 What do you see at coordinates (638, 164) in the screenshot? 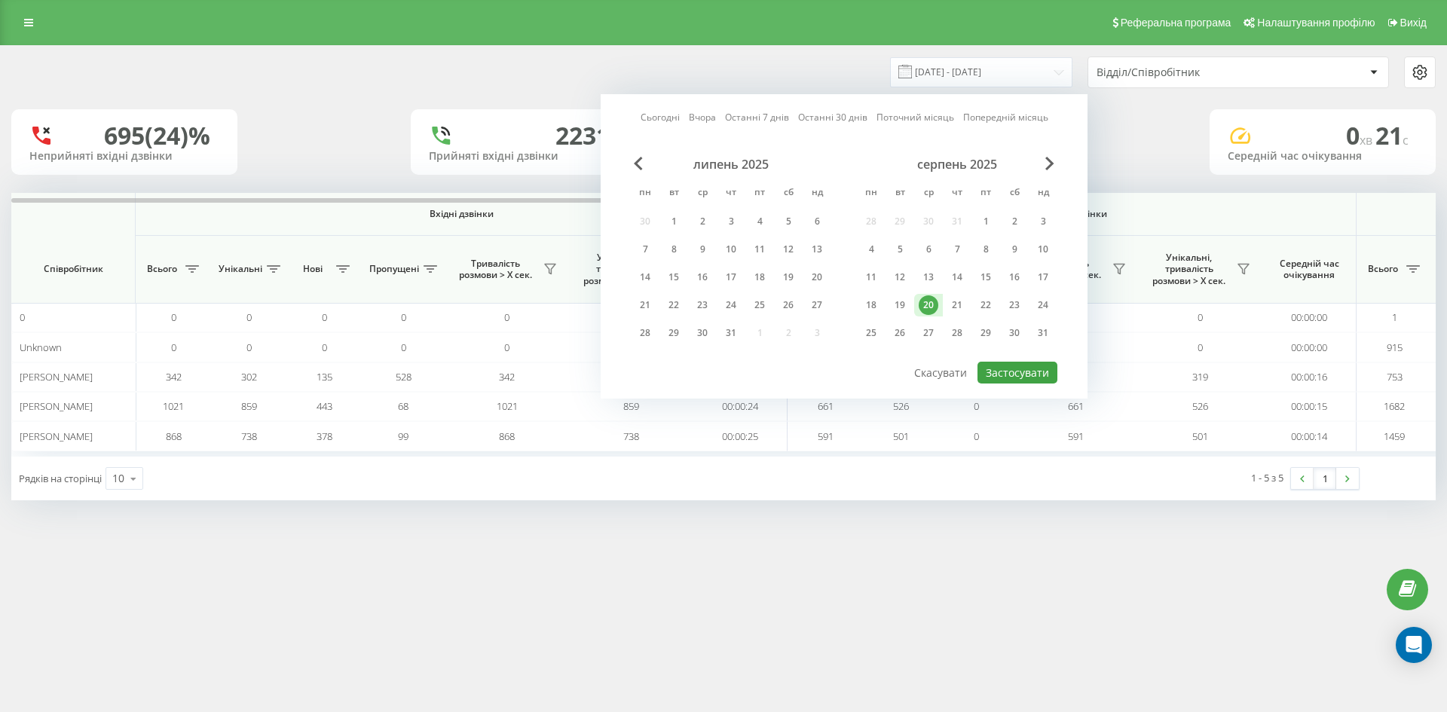
I see `span: Previous Month` at bounding box center [638, 164].